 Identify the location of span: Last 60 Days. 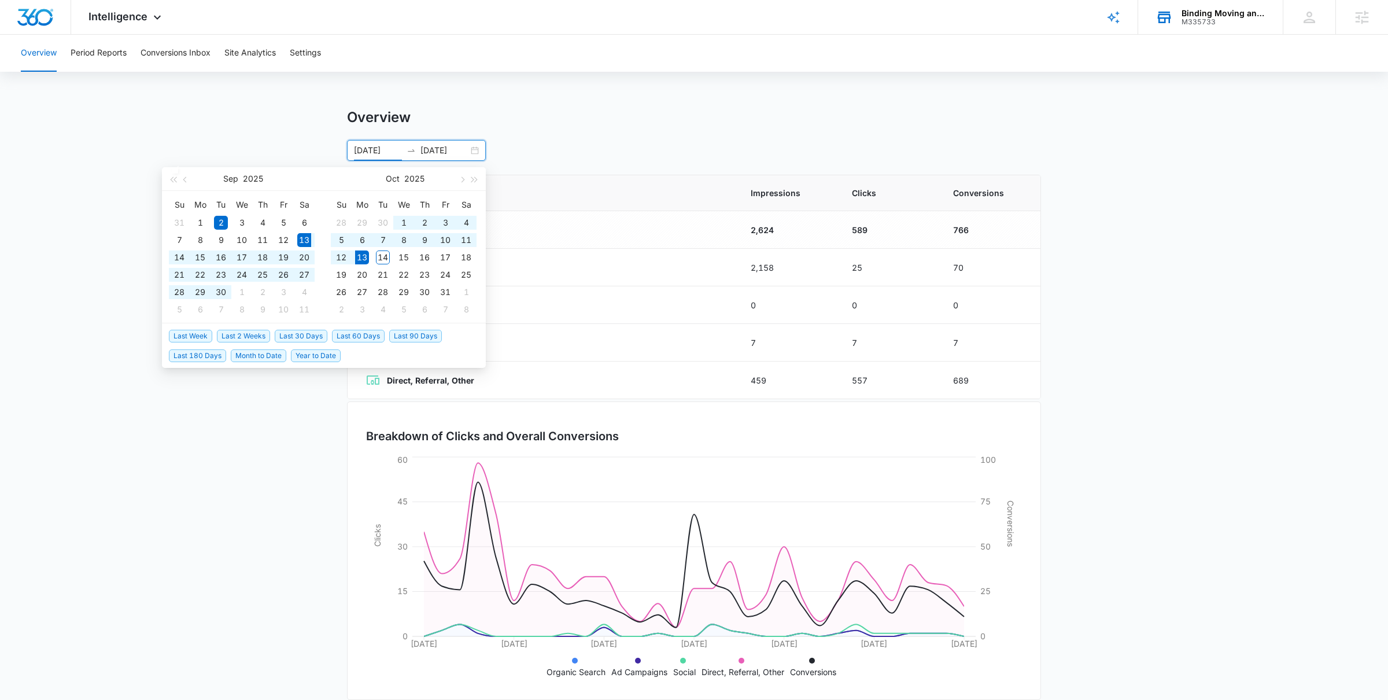
(358, 336).